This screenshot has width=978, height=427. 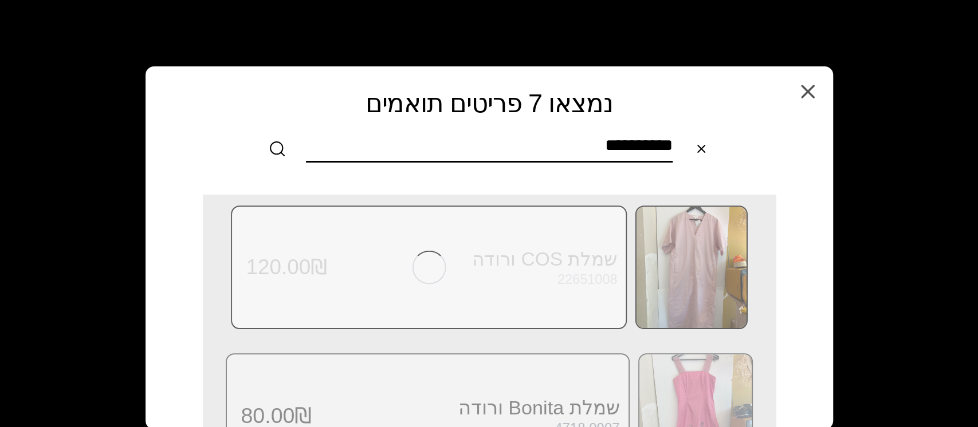 What do you see at coordinates (701, 149) in the screenshot?
I see `button: Clear search` at bounding box center [701, 149].